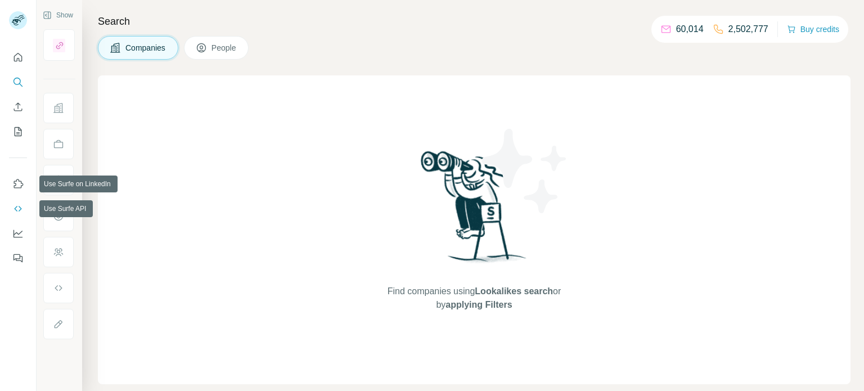 The width and height of the screenshot is (864, 391). I want to click on button: Buy credits, so click(813, 29).